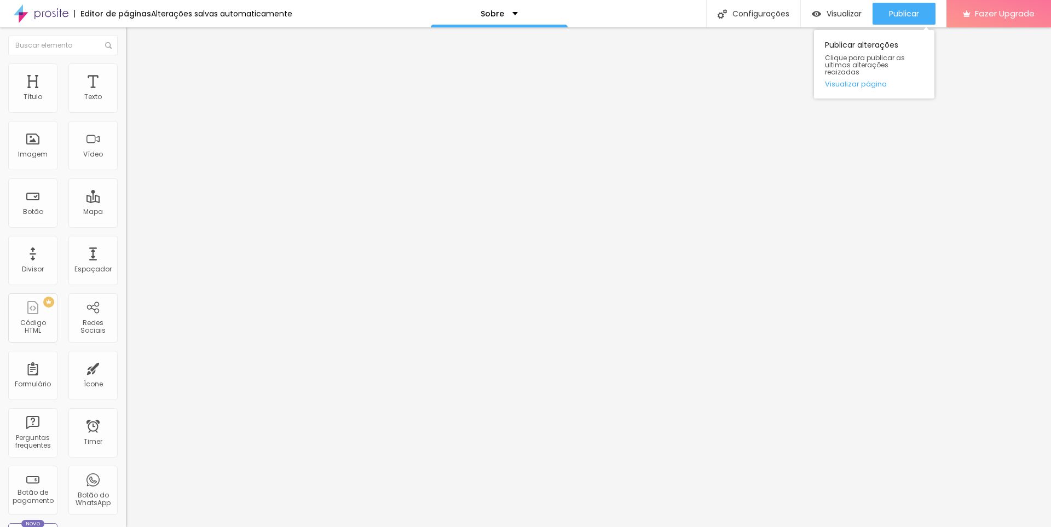  I want to click on div: Espaçador, so click(93, 269).